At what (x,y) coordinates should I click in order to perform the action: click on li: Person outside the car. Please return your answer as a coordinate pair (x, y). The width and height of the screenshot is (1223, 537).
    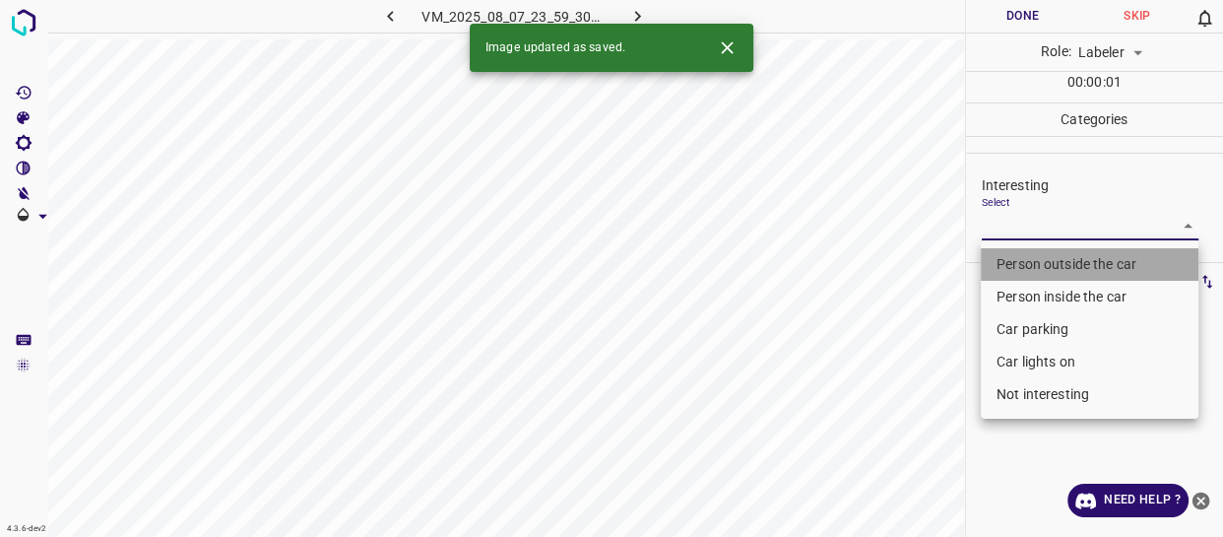
    Looking at the image, I should click on (1089, 264).